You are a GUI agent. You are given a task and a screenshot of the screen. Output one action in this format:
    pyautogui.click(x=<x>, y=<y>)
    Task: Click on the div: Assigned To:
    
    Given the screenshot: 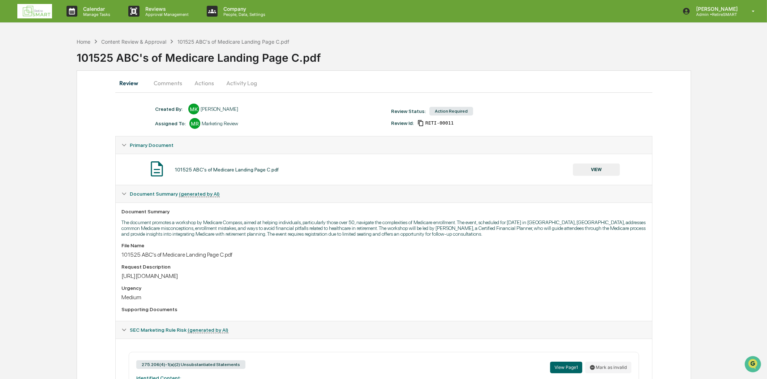 What is the action you would take?
    pyautogui.click(x=170, y=124)
    